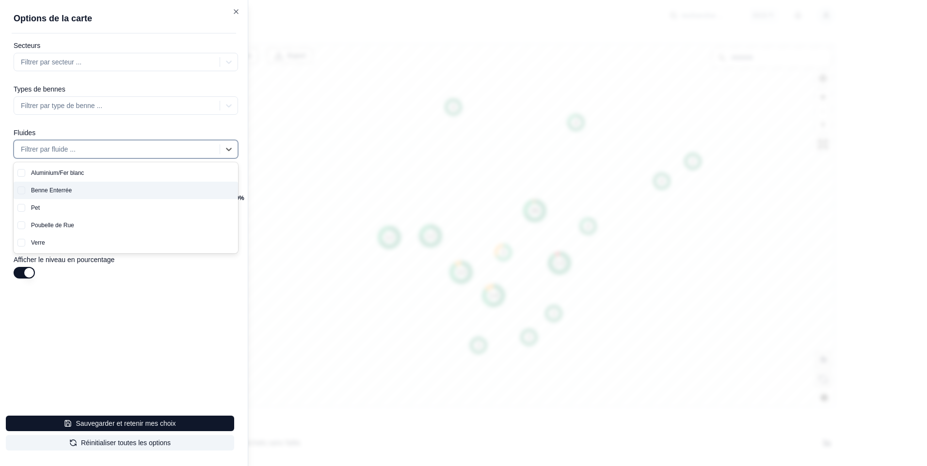 This screenshot has width=927, height=466. What do you see at coordinates (131, 243) in the screenshot?
I see `div: Verre` at bounding box center [131, 243].